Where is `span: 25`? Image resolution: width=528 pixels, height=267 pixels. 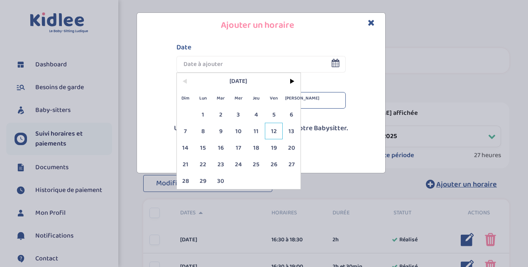 span: 25 is located at coordinates (256, 164).